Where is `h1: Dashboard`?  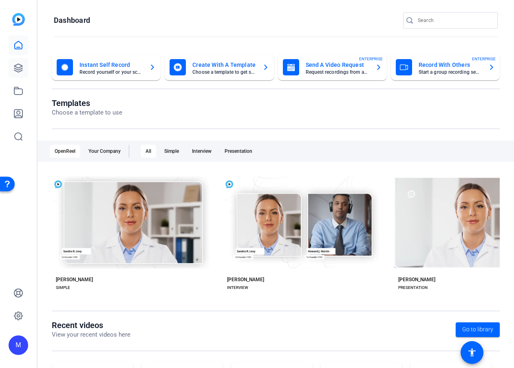
h1: Dashboard is located at coordinates (72, 20).